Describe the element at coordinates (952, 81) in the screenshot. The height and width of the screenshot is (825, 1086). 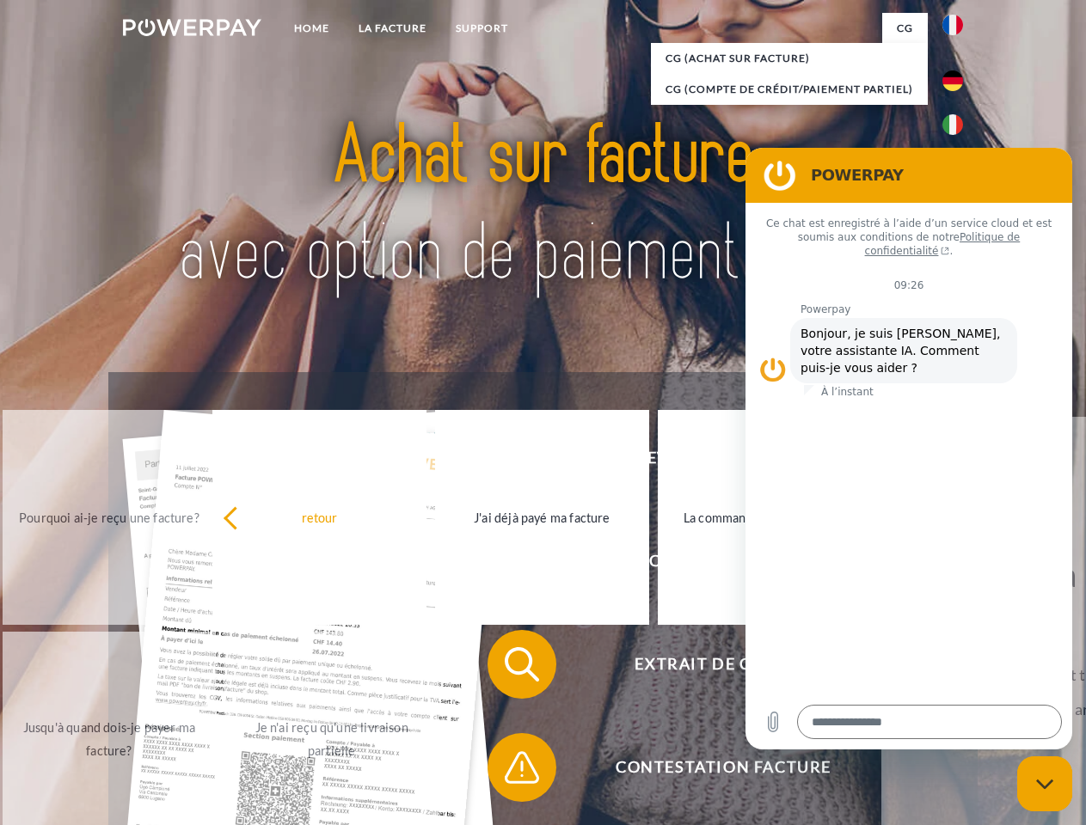
I see `img: de` at that location.